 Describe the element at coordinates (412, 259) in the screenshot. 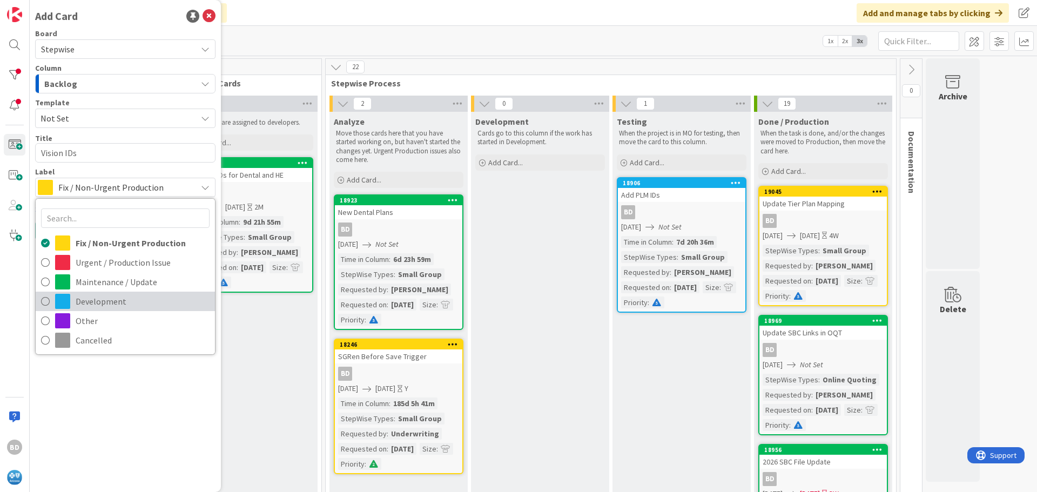

I see `div: 6d 23h 59m` at that location.